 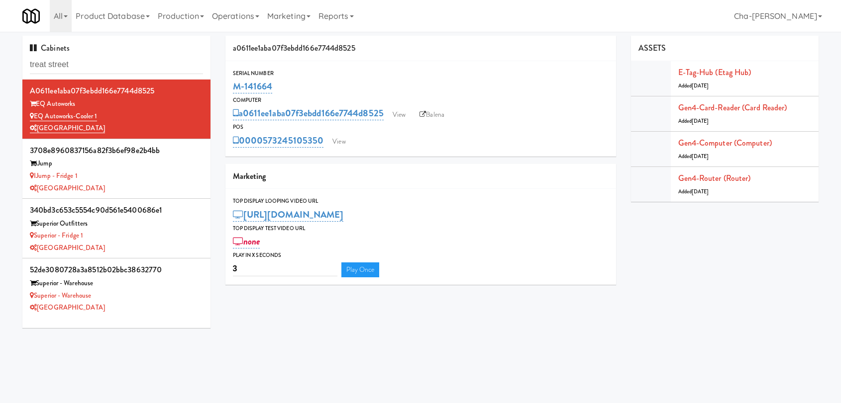 I want to click on div: 52de3080728a3a8512b02bbc38632770, so click(x=116, y=270).